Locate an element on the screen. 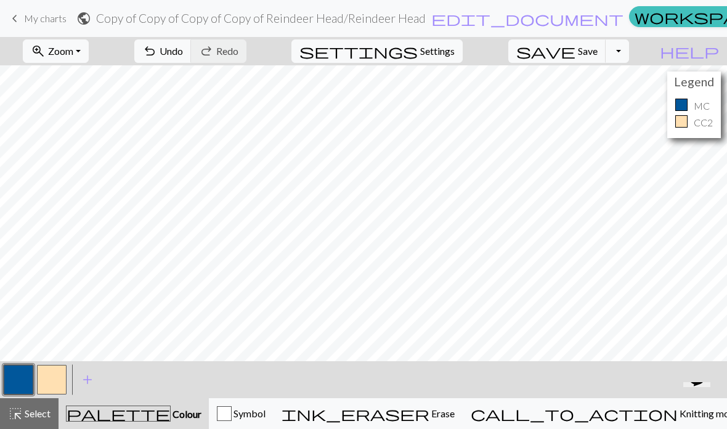 The image size is (727, 429). span: Undo is located at coordinates (171, 50).